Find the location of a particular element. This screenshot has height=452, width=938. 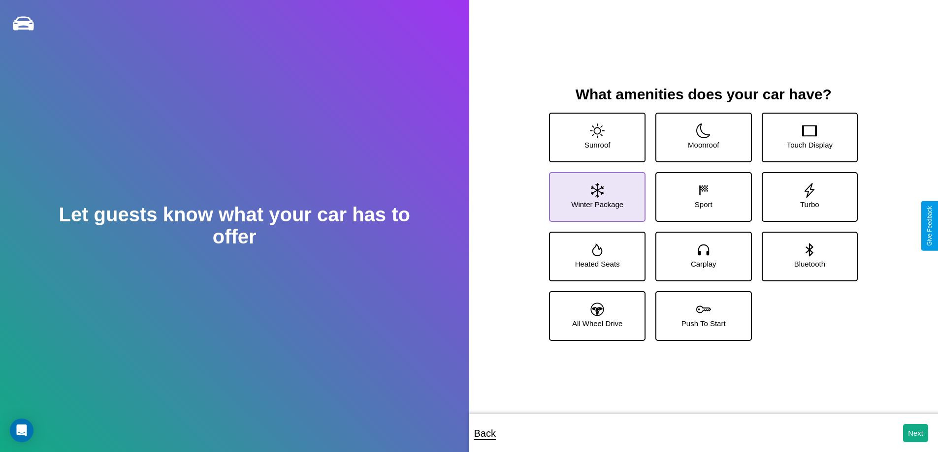

div: Give Feedback is located at coordinates (930, 226).